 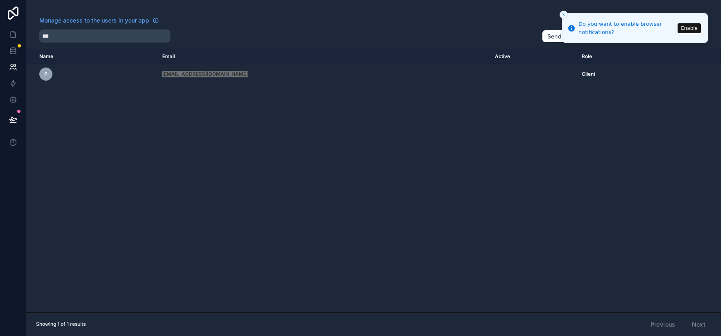 What do you see at coordinates (564, 15) in the screenshot?
I see `button: Close toast` at bounding box center [564, 15].